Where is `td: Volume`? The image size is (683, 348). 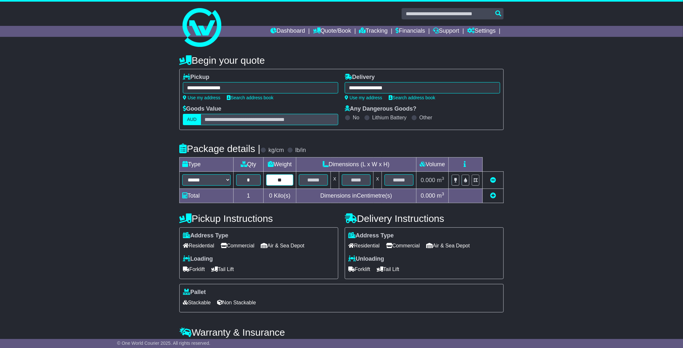 td: Volume is located at coordinates (432, 164).